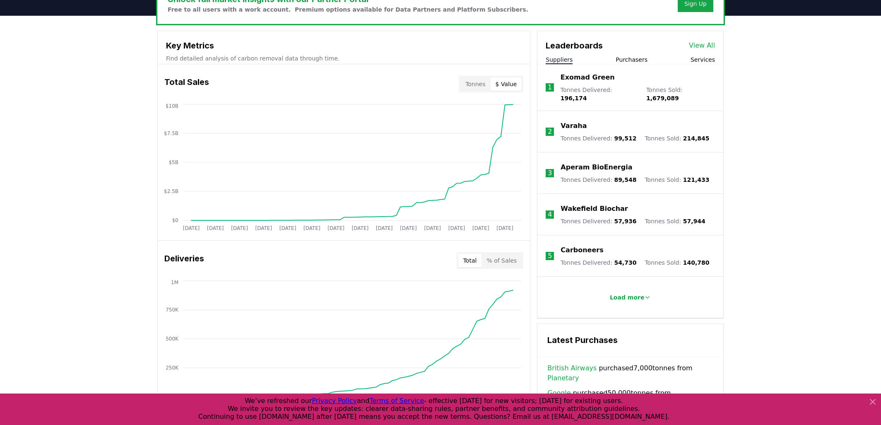 Image resolution: width=881 pixels, height=425 pixels. Describe the element at coordinates (703, 60) in the screenshot. I see `button: Services` at that location.